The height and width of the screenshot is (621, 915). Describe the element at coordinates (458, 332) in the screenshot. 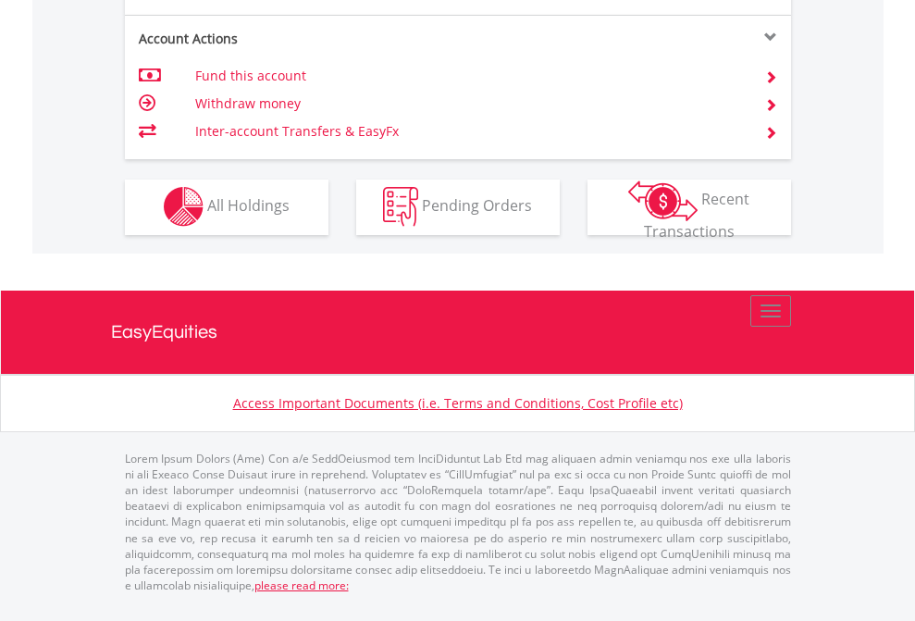

I see `div: EasyEquities` at that location.